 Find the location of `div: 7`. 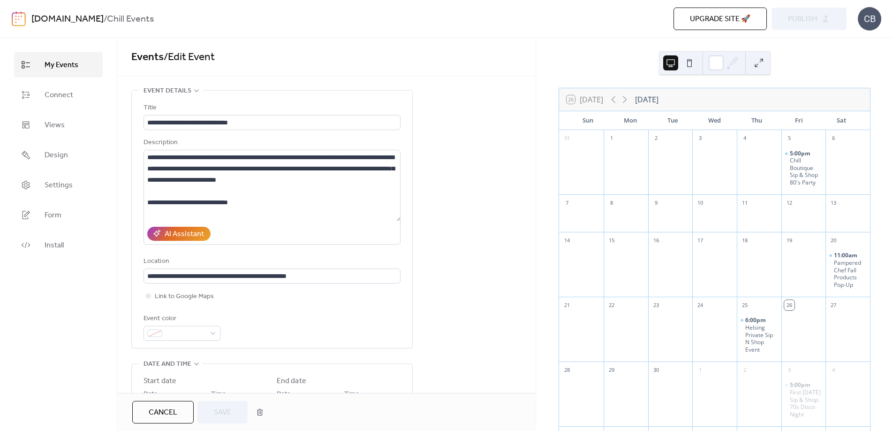

div: 7 is located at coordinates (567, 203).